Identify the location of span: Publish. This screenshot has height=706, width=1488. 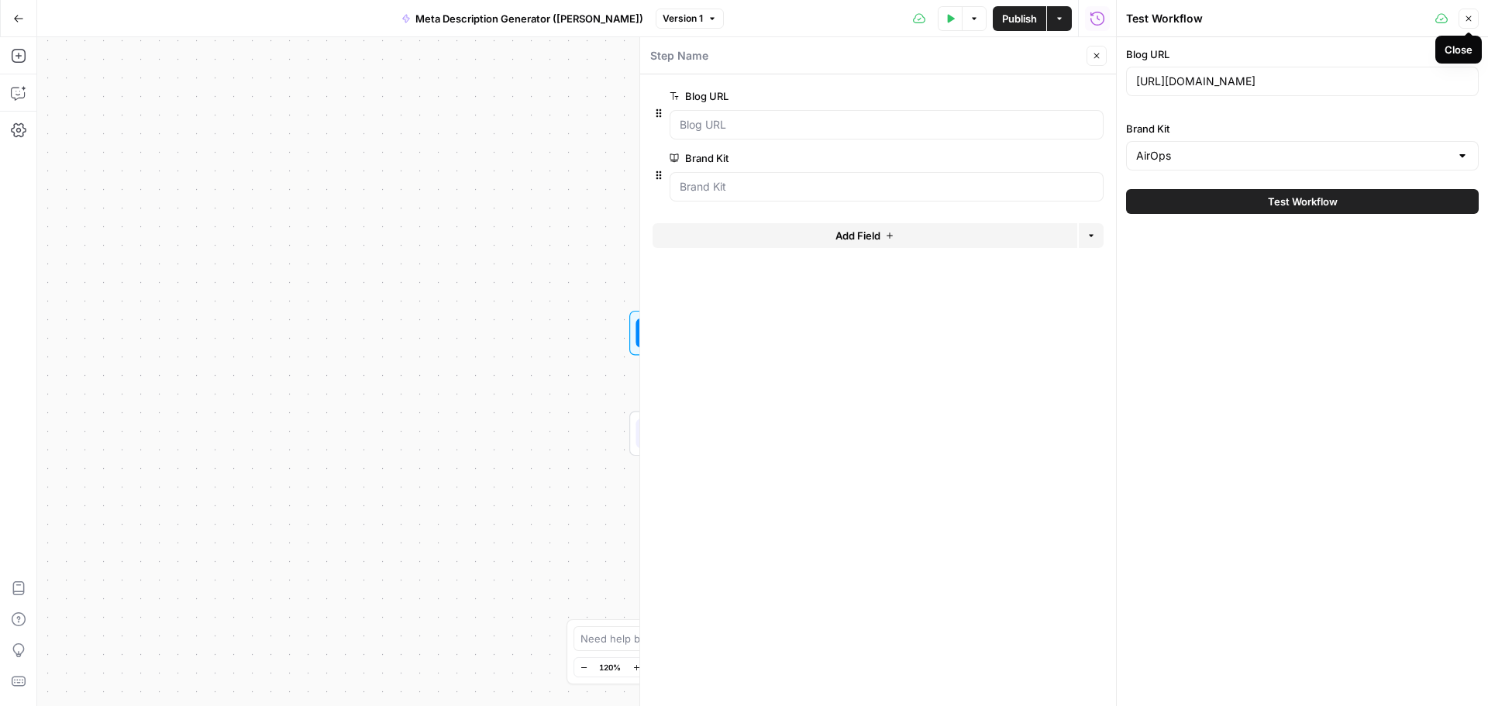
(1019, 19).